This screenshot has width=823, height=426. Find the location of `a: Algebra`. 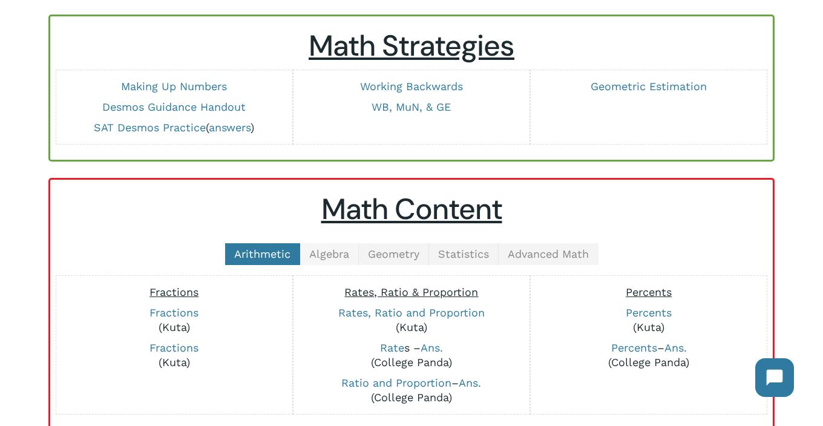

a: Algebra is located at coordinates (329, 254).